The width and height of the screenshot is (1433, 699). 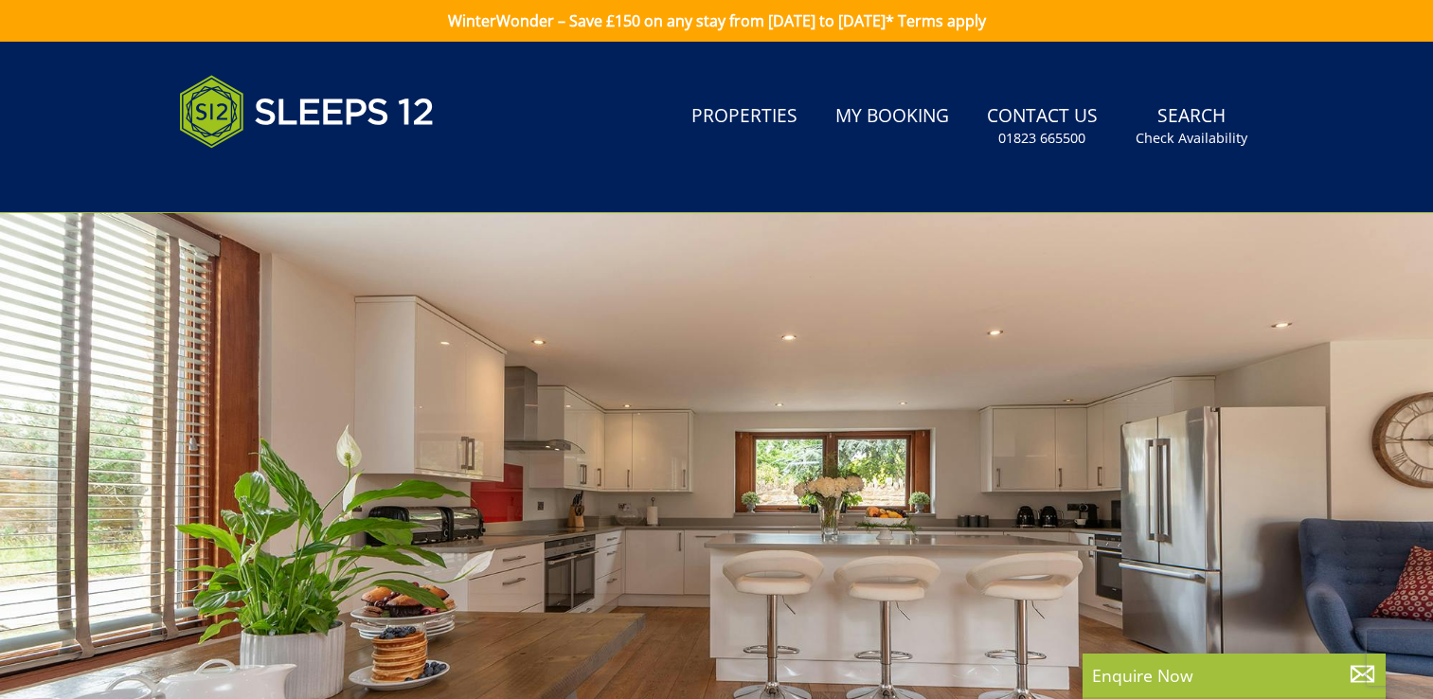 I want to click on img: Sleeps 12, so click(x=307, y=112).